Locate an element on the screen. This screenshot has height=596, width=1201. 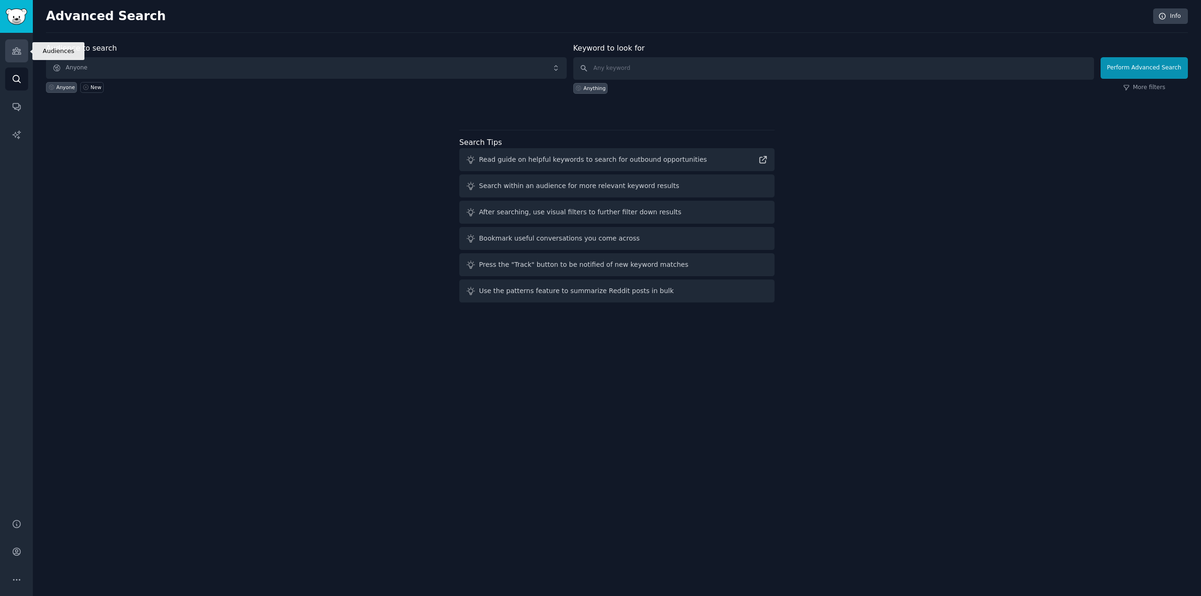
div: Anyone is located at coordinates (66, 87).